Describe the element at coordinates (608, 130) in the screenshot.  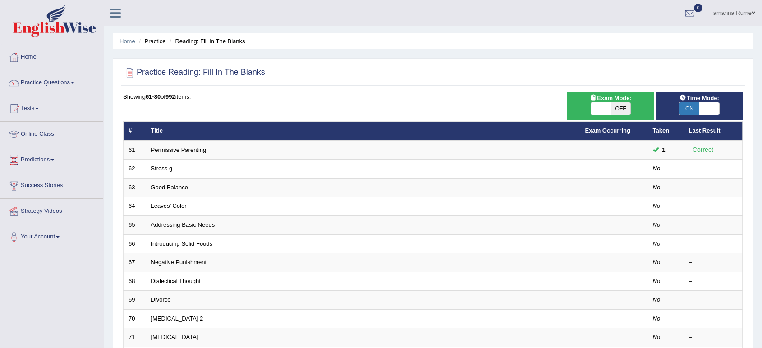
I see `a: Exam Occurring` at that location.